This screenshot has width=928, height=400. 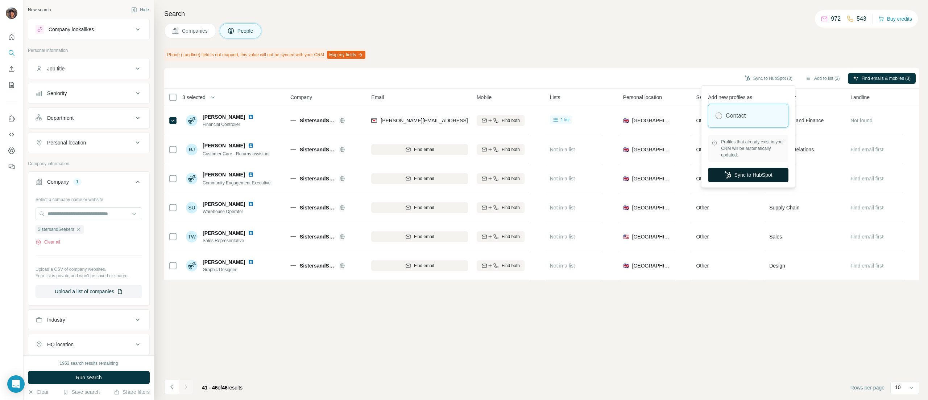 I want to click on div: Department, so click(x=60, y=118).